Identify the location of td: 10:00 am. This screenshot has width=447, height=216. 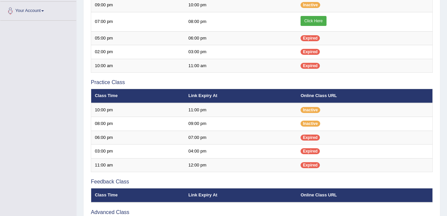
(138, 66).